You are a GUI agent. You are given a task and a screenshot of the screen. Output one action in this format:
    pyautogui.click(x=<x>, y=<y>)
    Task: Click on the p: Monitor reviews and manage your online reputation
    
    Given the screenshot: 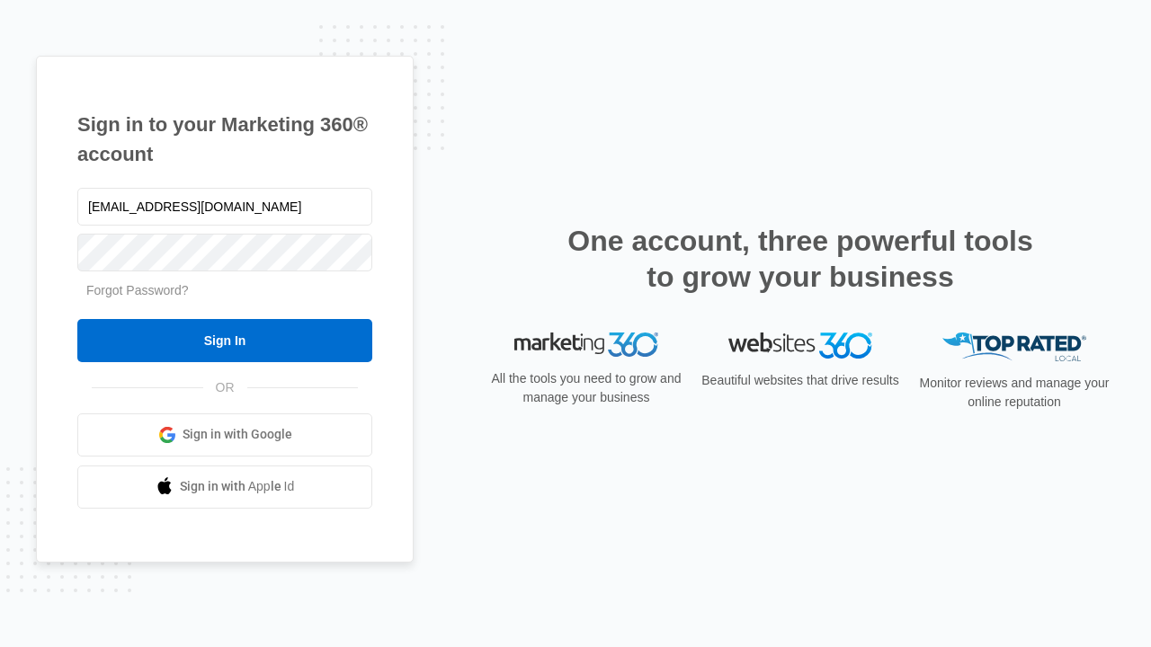 What is the action you would take?
    pyautogui.click(x=1014, y=393)
    